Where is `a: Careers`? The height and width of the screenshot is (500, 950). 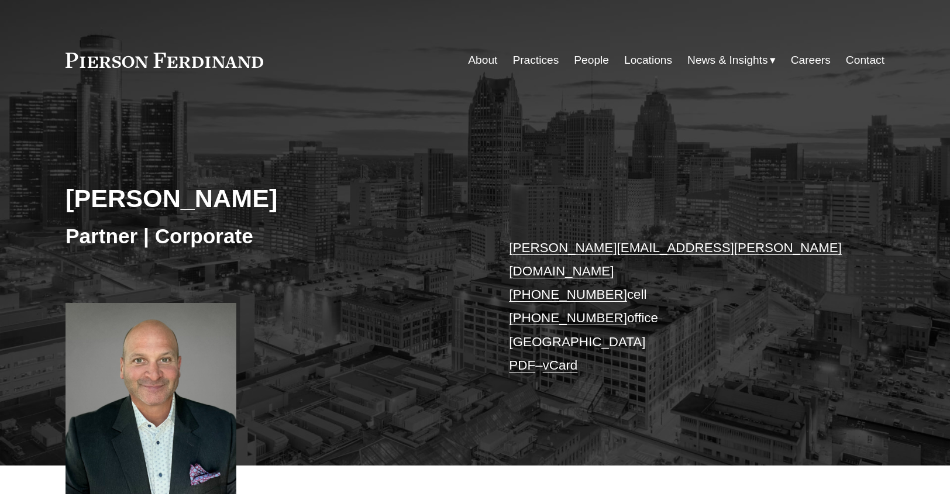
a: Careers is located at coordinates (811, 60).